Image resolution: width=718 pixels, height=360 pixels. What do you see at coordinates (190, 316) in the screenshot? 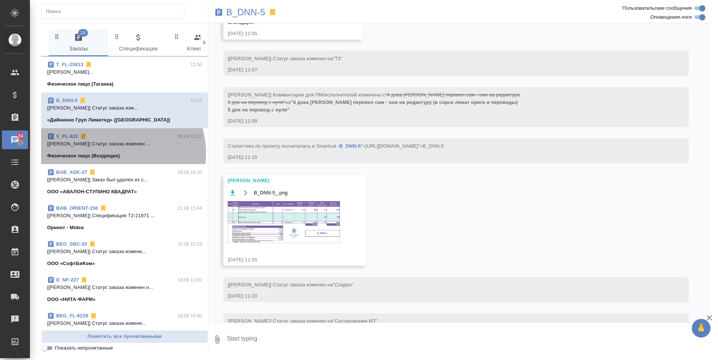
I see `p: 18.08 10:40` at bounding box center [190, 316].